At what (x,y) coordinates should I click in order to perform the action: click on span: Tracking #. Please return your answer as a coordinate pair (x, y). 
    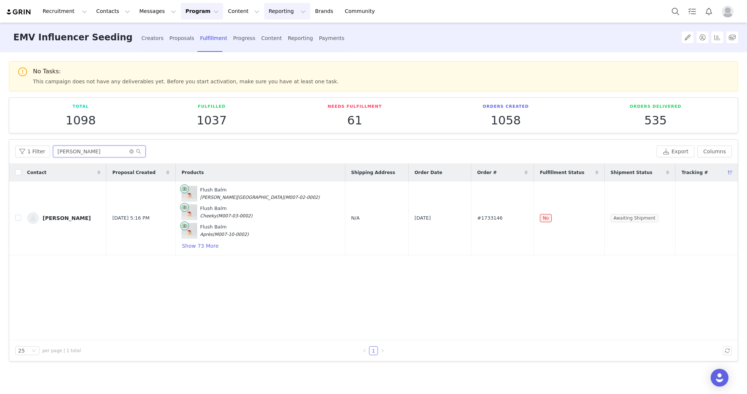
    Looking at the image, I should click on (695, 173).